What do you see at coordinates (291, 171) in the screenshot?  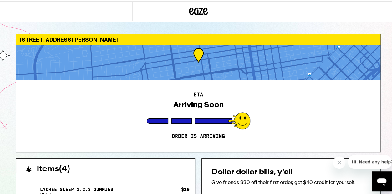 I see `h2: Dollar dollar bills, y'all` at bounding box center [291, 171].